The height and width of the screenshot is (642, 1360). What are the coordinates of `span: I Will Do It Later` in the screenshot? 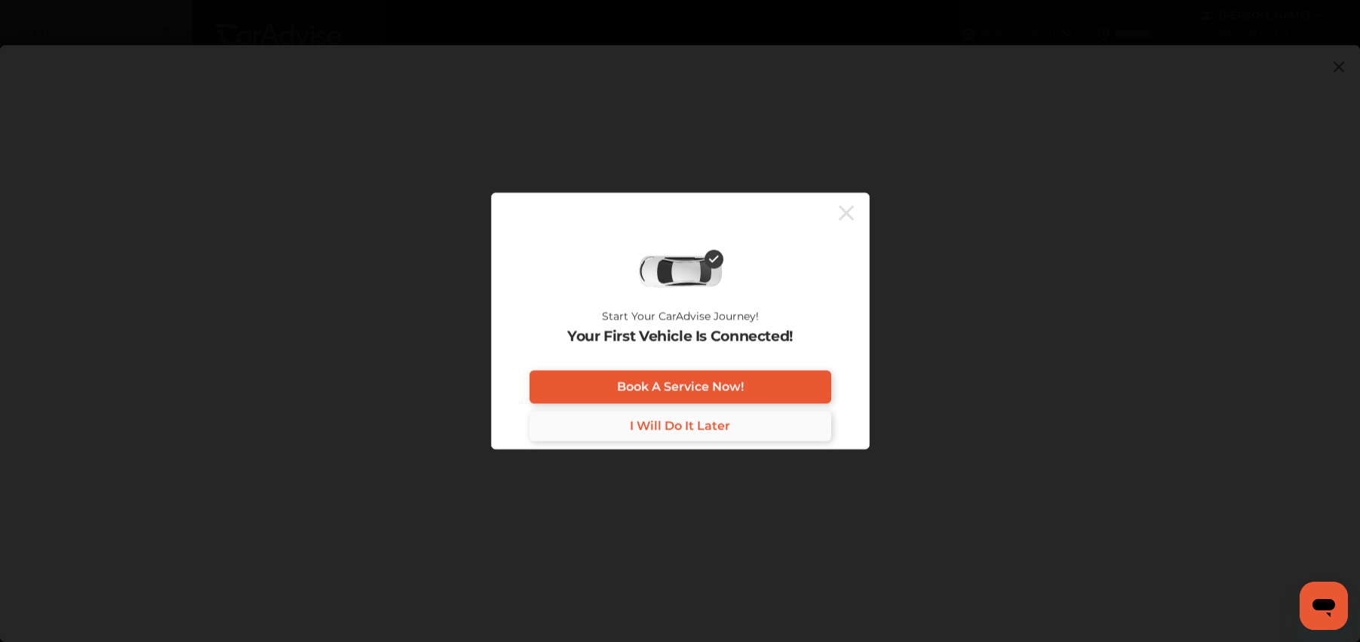 It's located at (679, 426).